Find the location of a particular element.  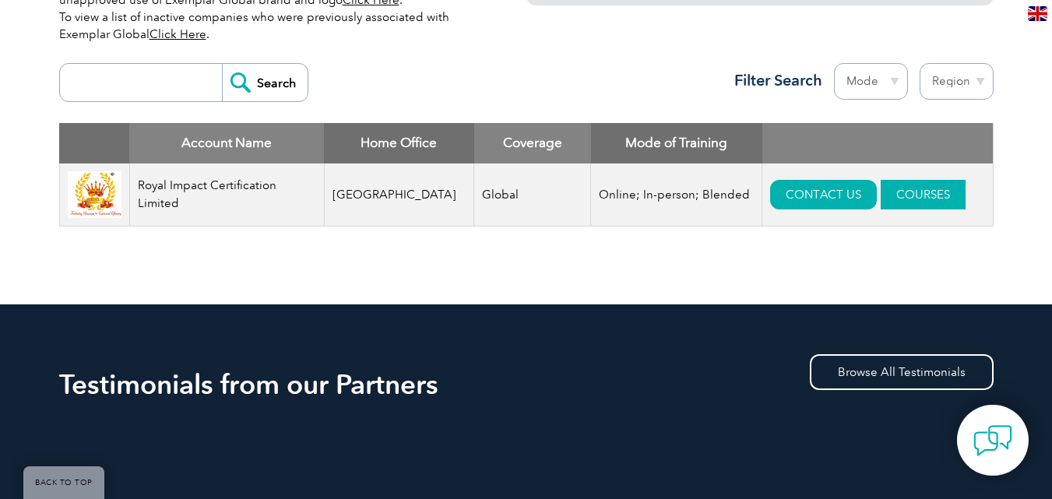

a: Click Here is located at coordinates (177, 34).